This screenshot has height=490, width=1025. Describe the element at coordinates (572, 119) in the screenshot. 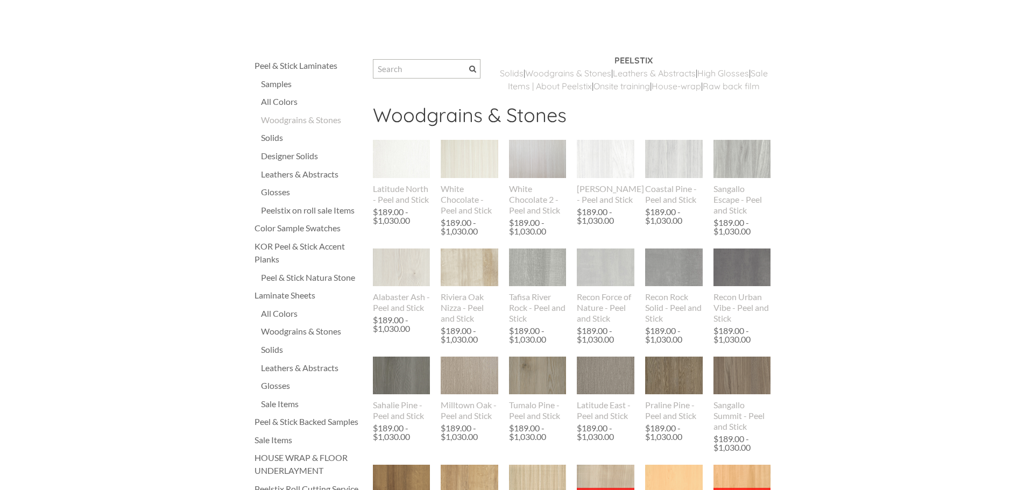

I see `h2: Woodgrains & Stones` at that location.